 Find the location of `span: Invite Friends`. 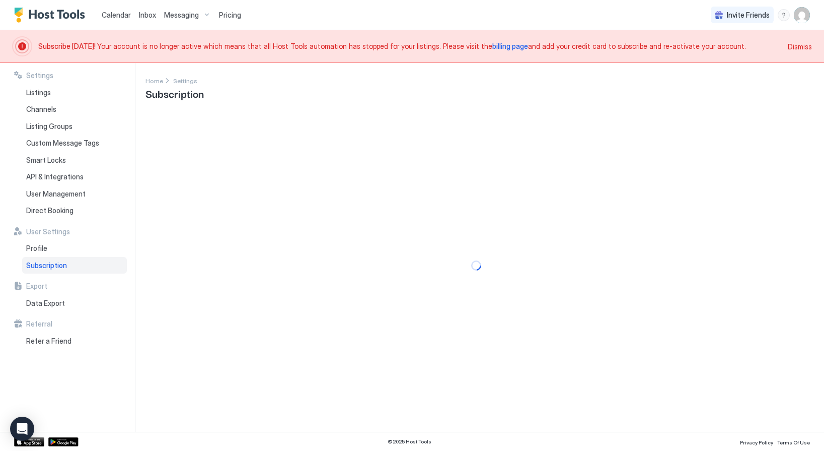

span: Invite Friends is located at coordinates (748, 15).